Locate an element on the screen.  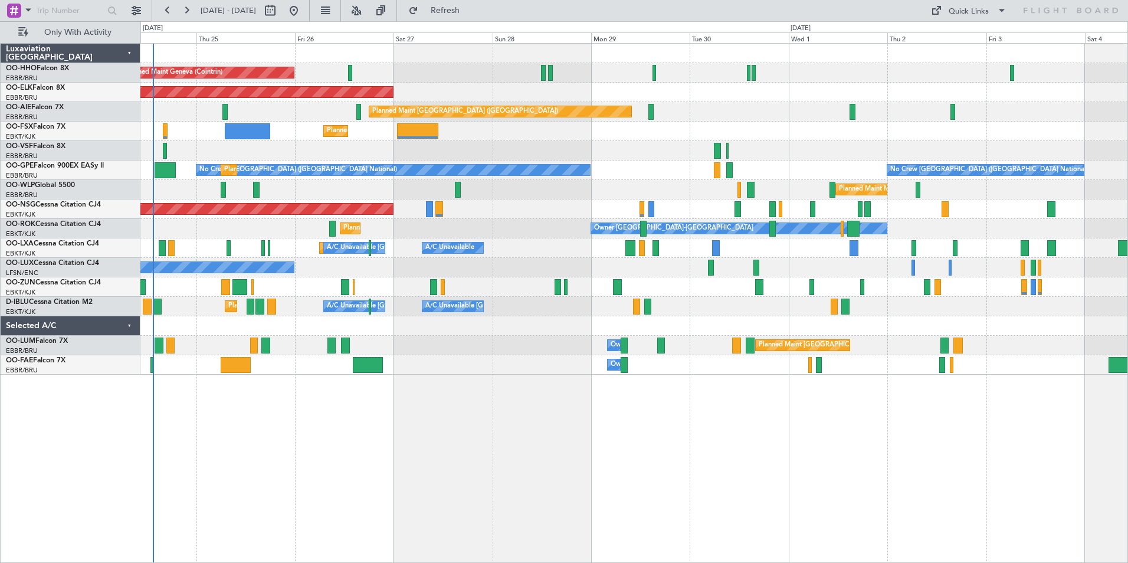
a: OO-VSFFalcon 8X is located at coordinates (35, 146).